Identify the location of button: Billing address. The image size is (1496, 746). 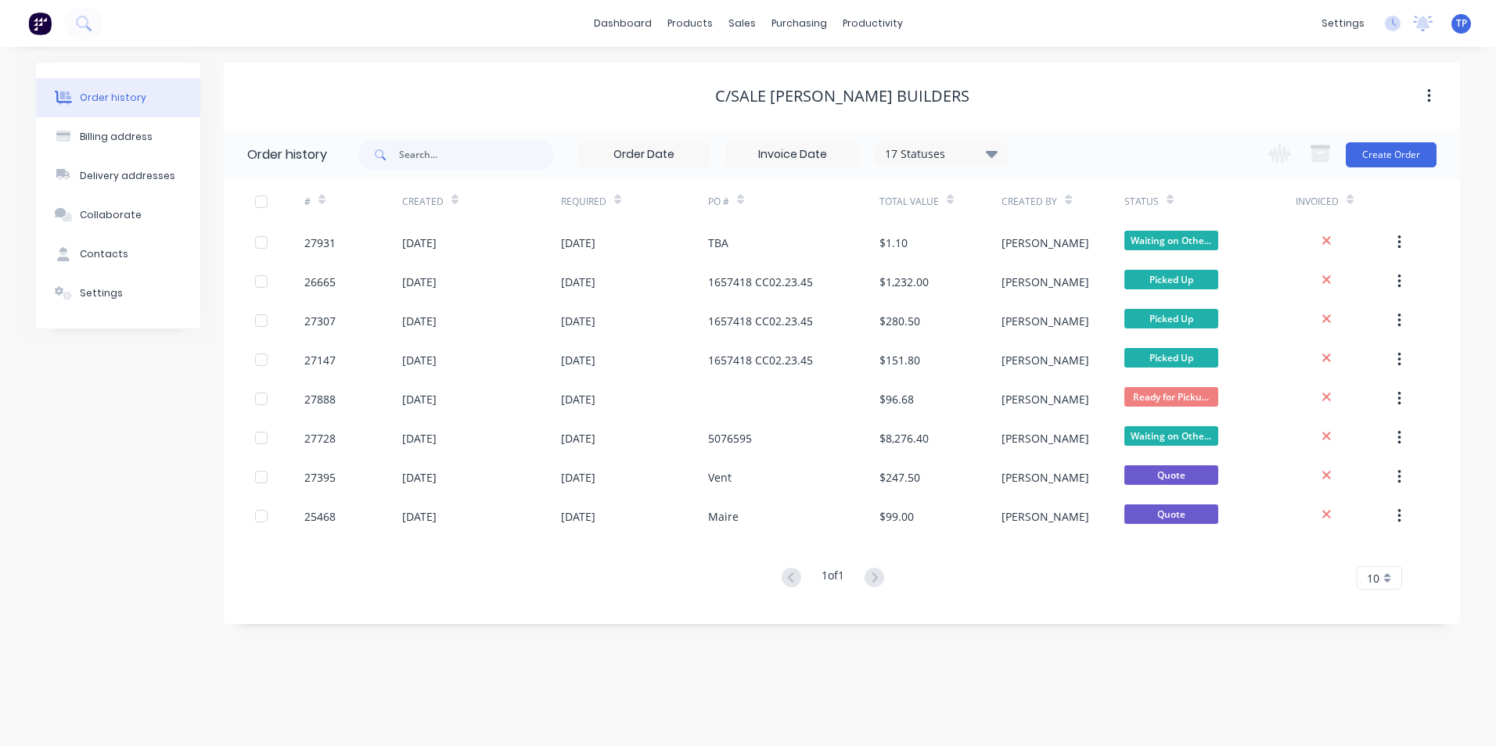
(118, 137).